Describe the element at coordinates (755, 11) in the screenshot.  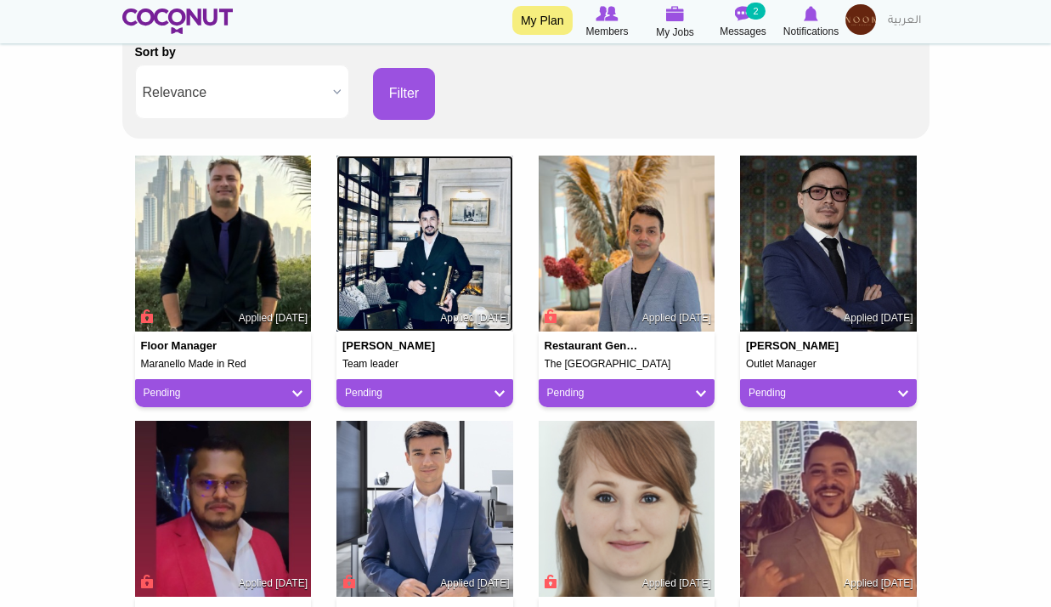
I see `small: 2` at that location.